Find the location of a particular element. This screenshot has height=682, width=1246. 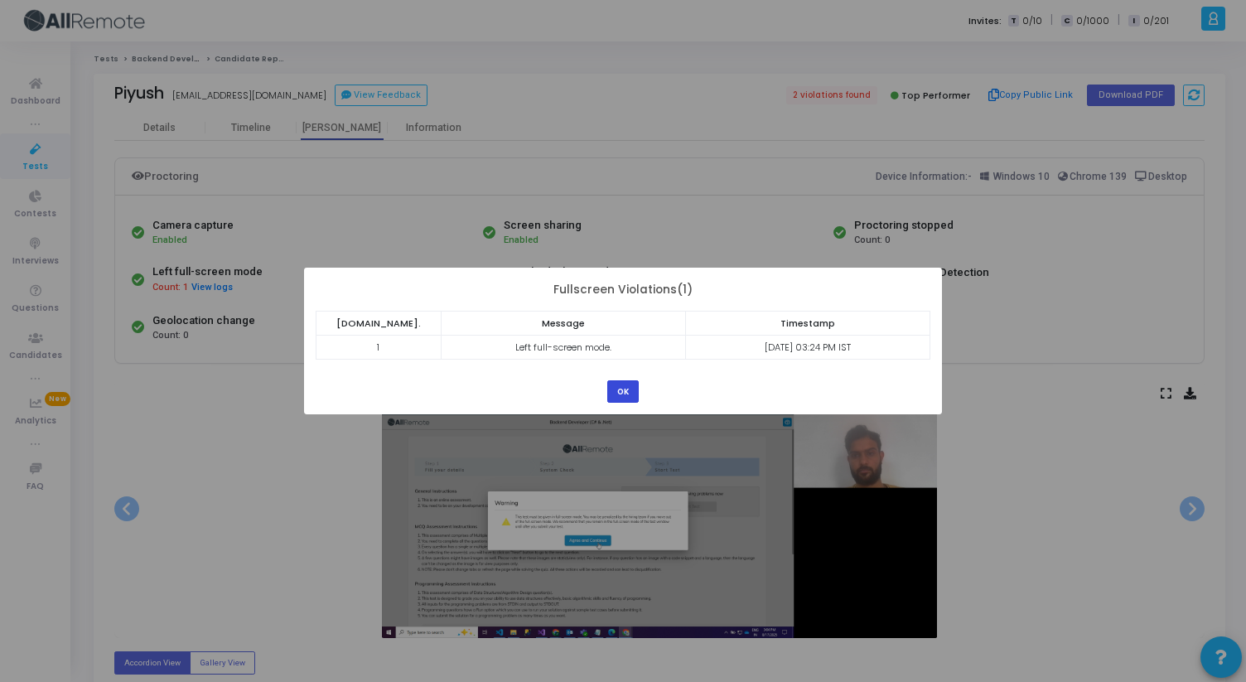

th: Timestamp is located at coordinates (807, 323).